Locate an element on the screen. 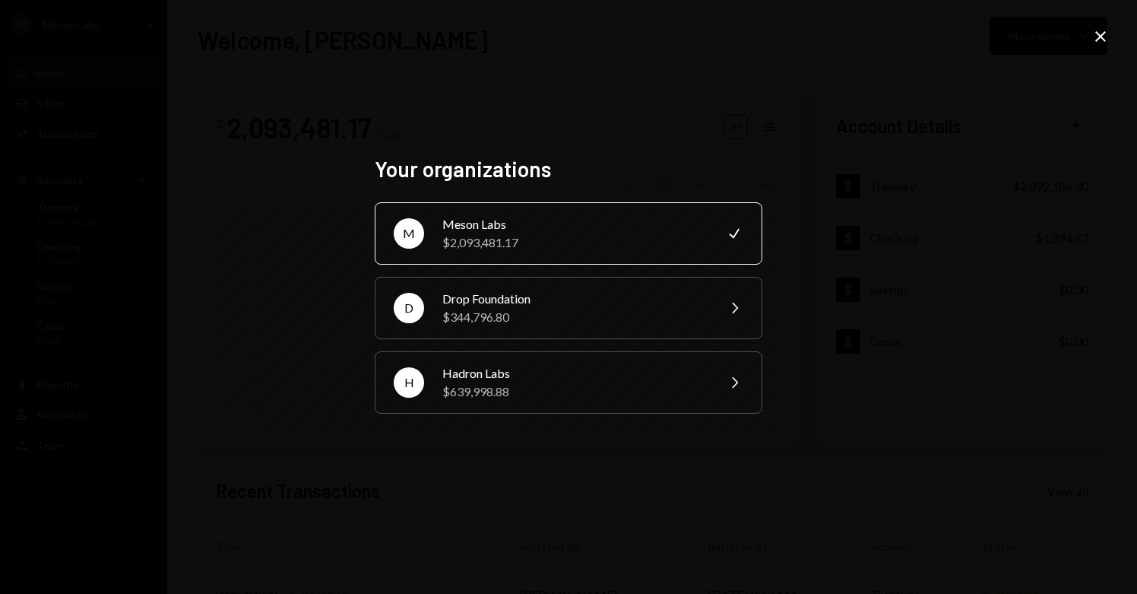 This screenshot has height=594, width=1137. div: M is located at coordinates (409, 233).